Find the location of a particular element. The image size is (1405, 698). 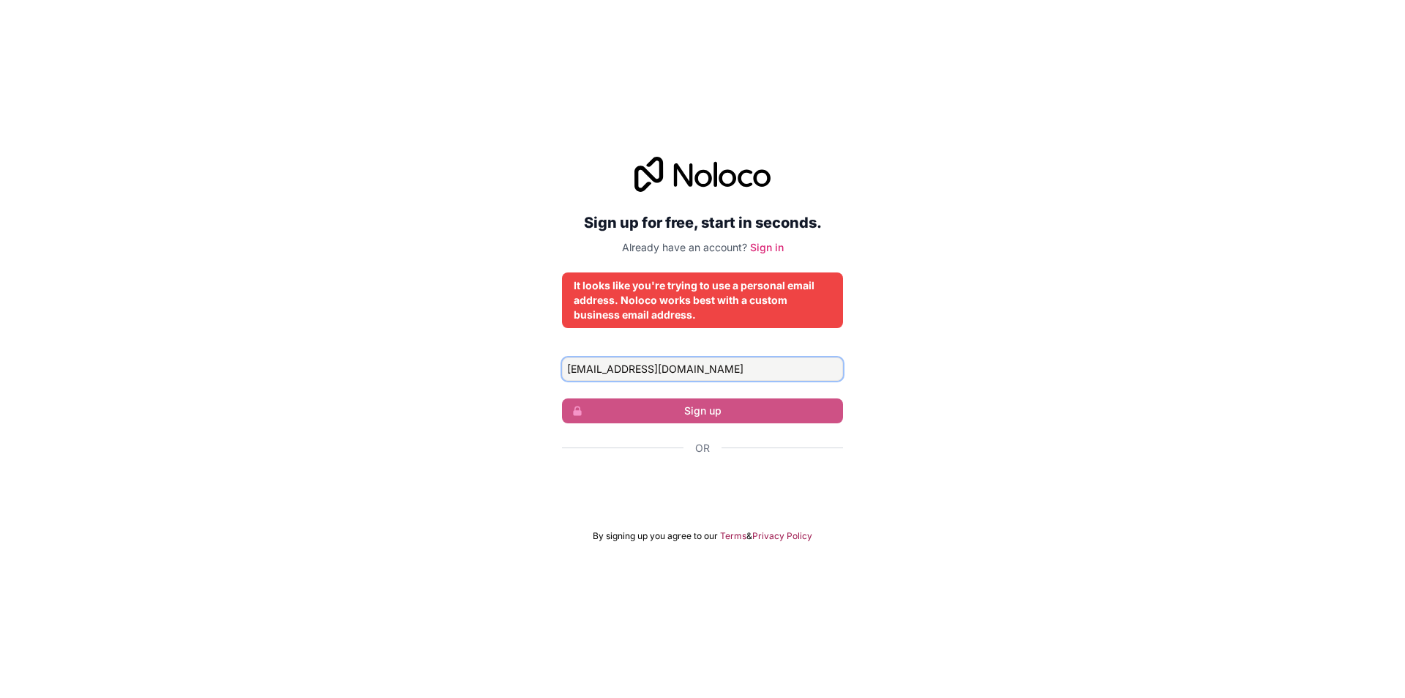

a: Terms is located at coordinates (733, 536).